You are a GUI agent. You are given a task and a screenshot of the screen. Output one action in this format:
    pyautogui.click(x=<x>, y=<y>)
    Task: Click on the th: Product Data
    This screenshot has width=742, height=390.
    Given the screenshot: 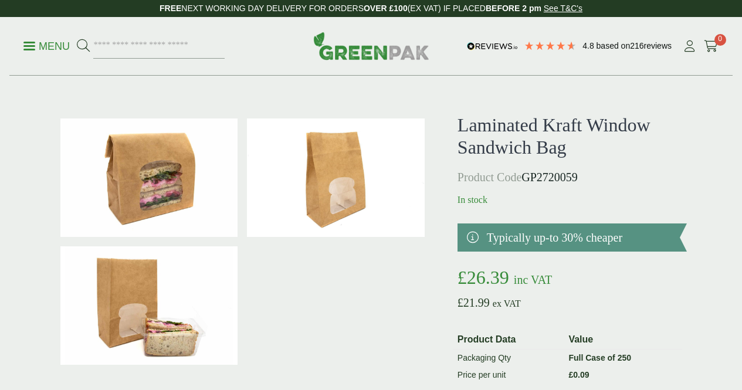 What is the action you would take?
    pyautogui.click(x=509, y=340)
    